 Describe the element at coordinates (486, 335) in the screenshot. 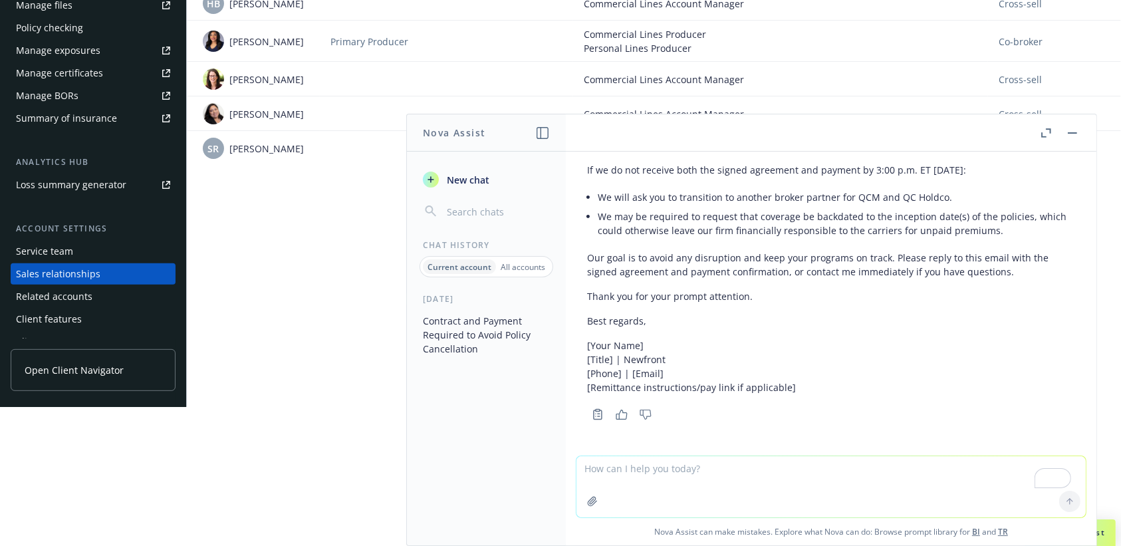

I see `button: Contract and Payment Required to Avoid Policy Cancellation` at that location.